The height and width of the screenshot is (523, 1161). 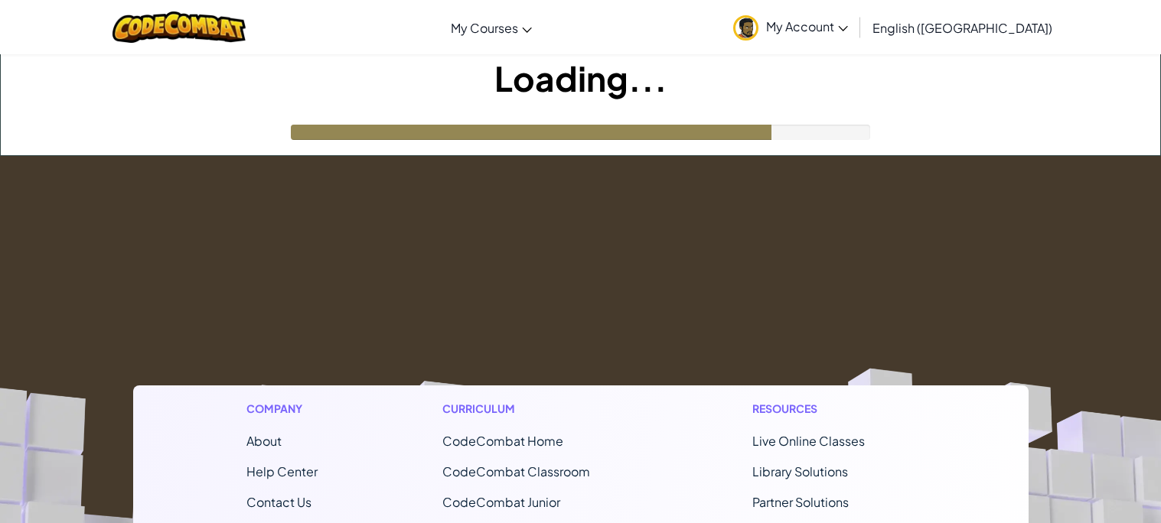 What do you see at coordinates (503, 441) in the screenshot?
I see `span: CodeCombat Home` at bounding box center [503, 441].